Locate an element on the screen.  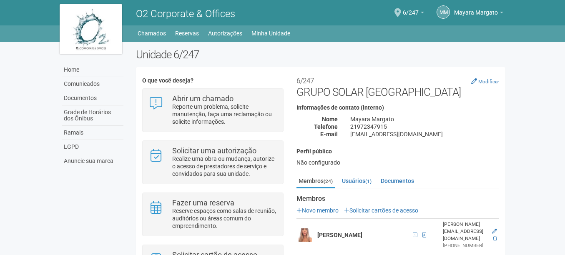
a: Home is located at coordinates (93, 70).